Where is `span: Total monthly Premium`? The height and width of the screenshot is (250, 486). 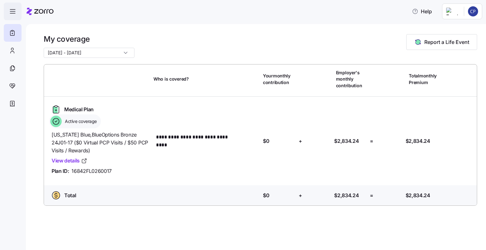
span: Total monthly Premium is located at coordinates (424, 79).